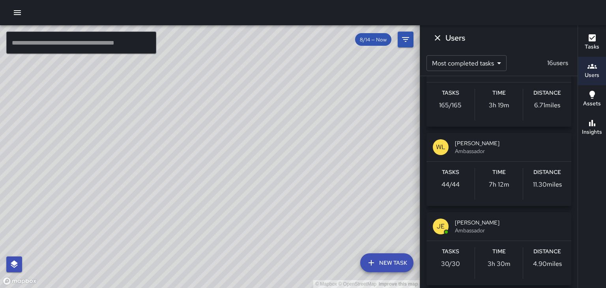 This screenshot has width=606, height=288. Describe the element at coordinates (441, 226) in the screenshot. I see `p: JE` at that location.